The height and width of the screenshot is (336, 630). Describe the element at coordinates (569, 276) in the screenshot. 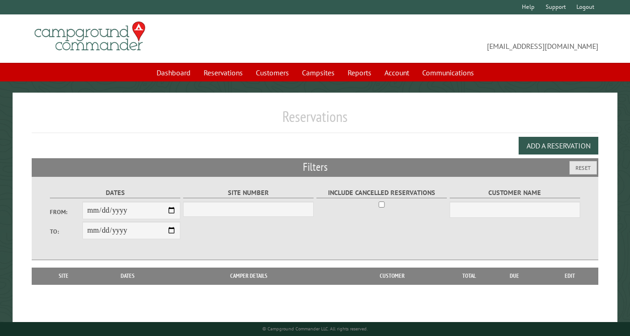

I see `th: Edit` at that location.